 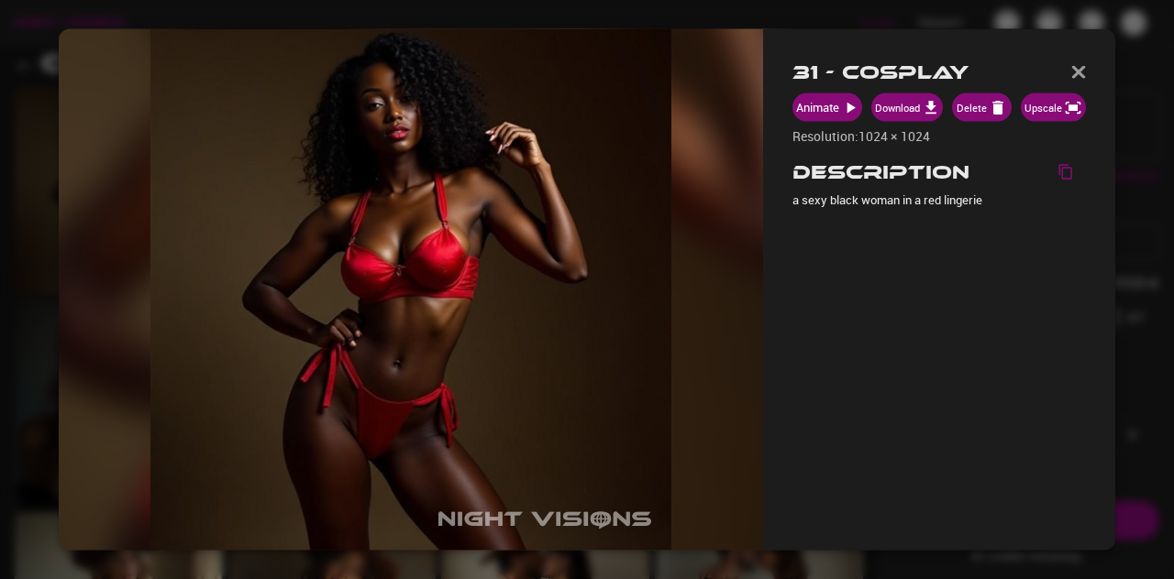 What do you see at coordinates (880, 72) in the screenshot?
I see `h2: 31 - Cosplay` at bounding box center [880, 72].